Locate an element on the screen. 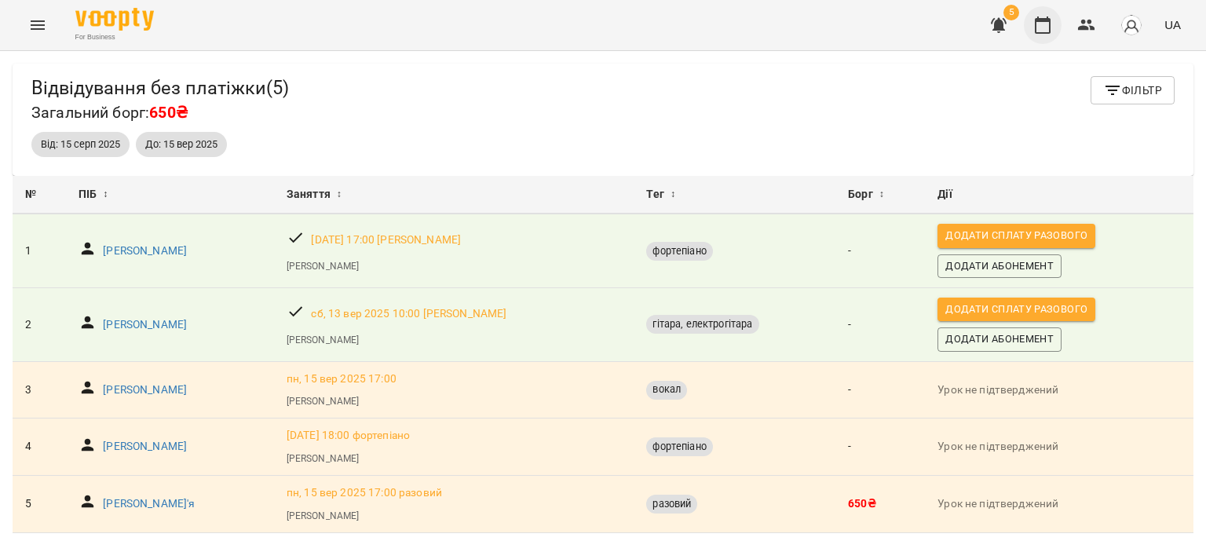 This screenshot has width=1206, height=552. button: Фільтр is located at coordinates (1132, 90).